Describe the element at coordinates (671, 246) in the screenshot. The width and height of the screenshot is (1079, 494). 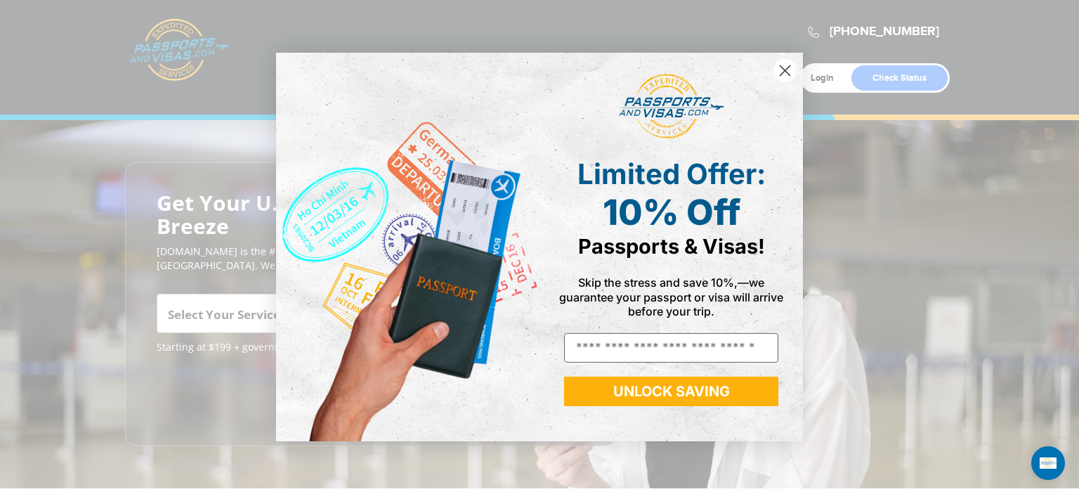
I see `span: Passports & Visas!` at that location.